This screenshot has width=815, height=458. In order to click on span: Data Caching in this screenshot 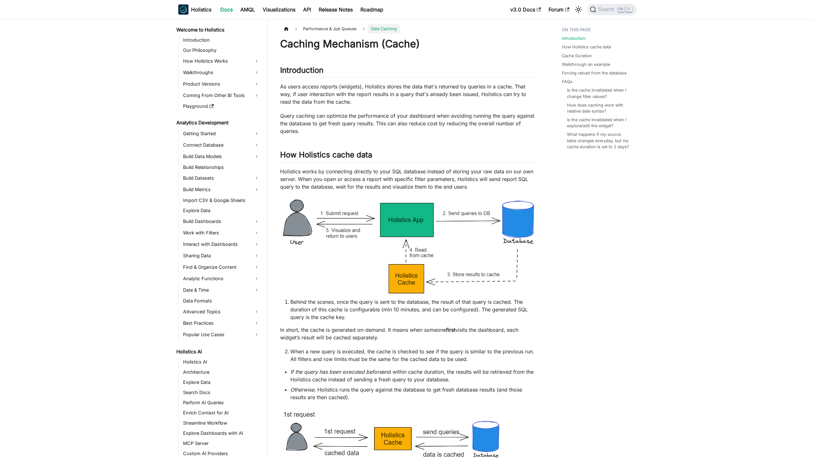, I will do `click(384, 29)`.